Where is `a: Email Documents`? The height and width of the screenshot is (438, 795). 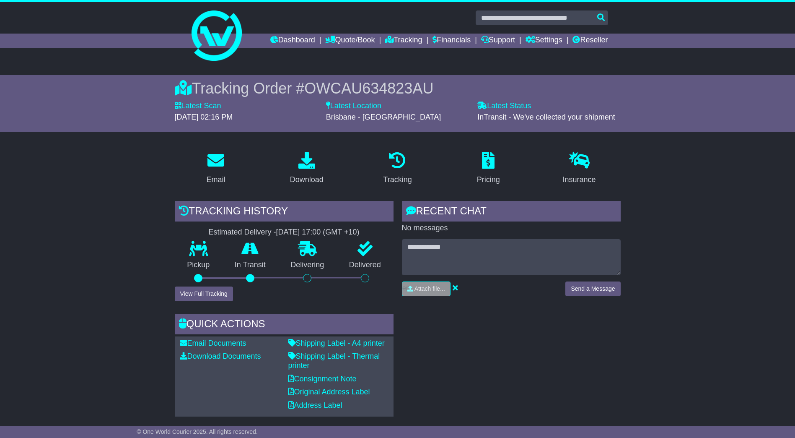 a: Email Documents is located at coordinates (213, 343).